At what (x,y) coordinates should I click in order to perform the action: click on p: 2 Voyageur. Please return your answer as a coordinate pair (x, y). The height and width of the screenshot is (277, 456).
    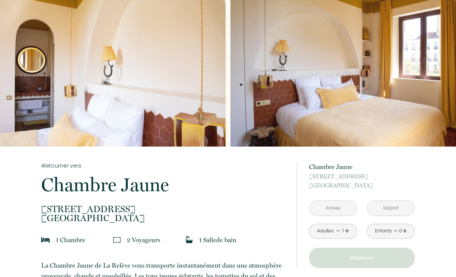
    Looking at the image, I should click on (143, 240).